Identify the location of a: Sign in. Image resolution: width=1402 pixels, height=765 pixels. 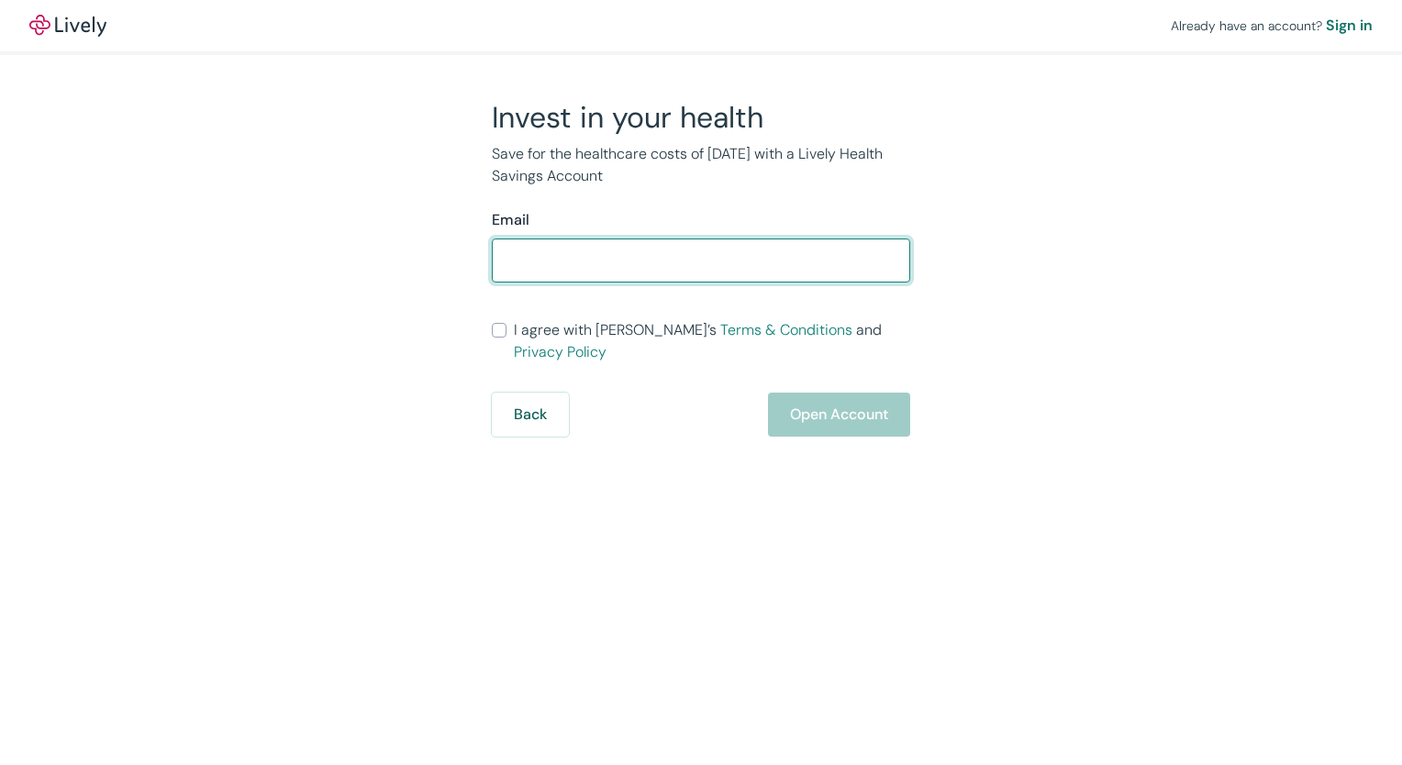
(1349, 26).